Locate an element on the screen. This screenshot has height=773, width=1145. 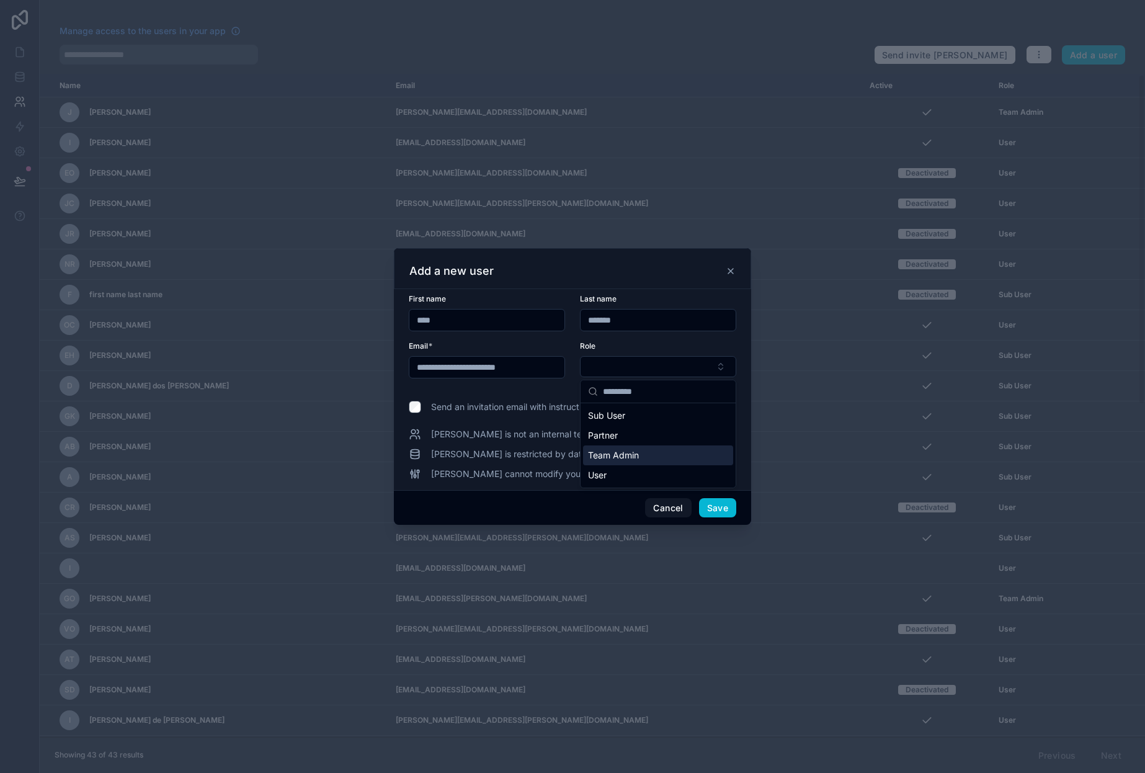
div: Suggestions is located at coordinates (658, 445).